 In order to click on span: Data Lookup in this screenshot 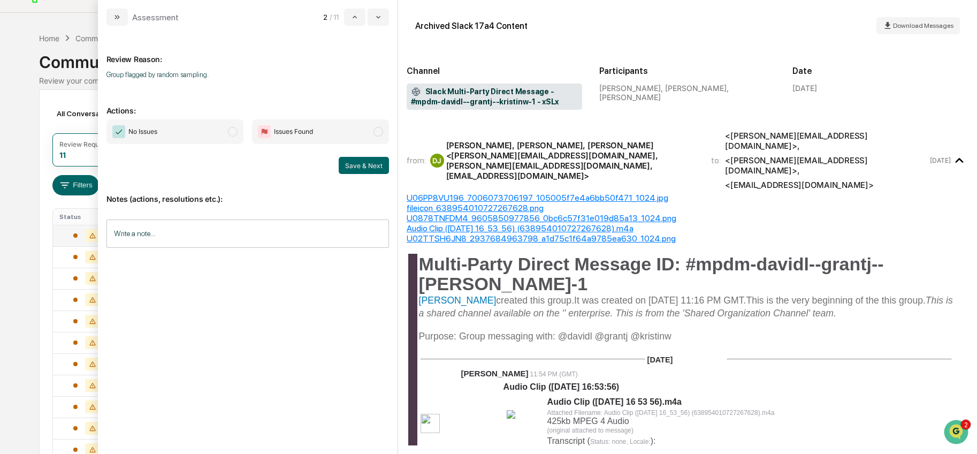, I will do `click(44, 245)`.